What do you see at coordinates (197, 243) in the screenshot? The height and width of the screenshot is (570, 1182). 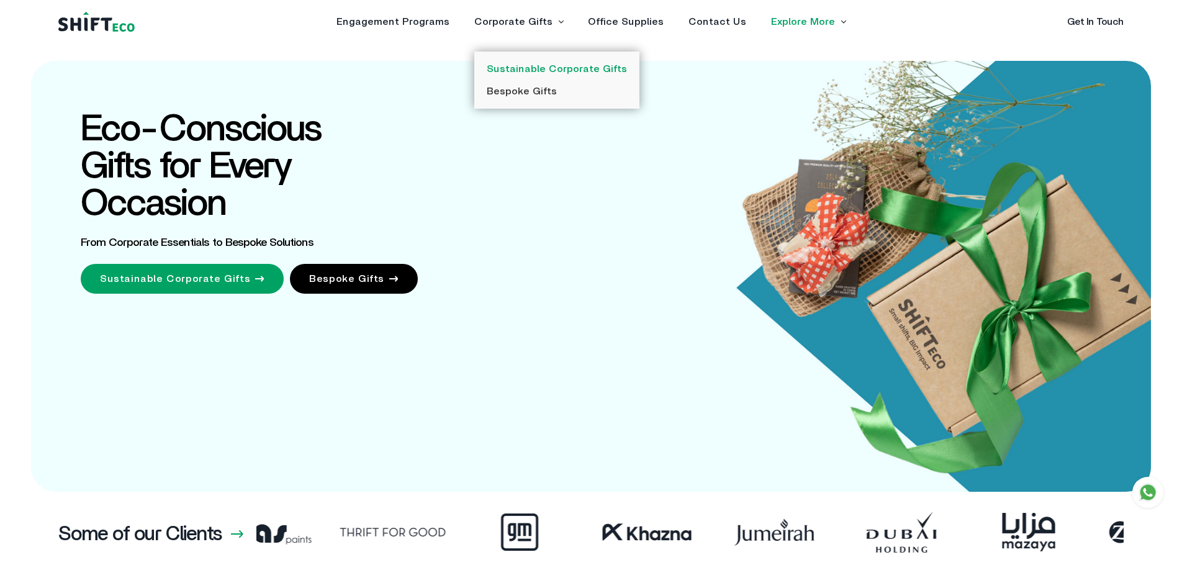 I see `span: From Corporate Essentials to Bespoke Solutions` at bounding box center [197, 243].